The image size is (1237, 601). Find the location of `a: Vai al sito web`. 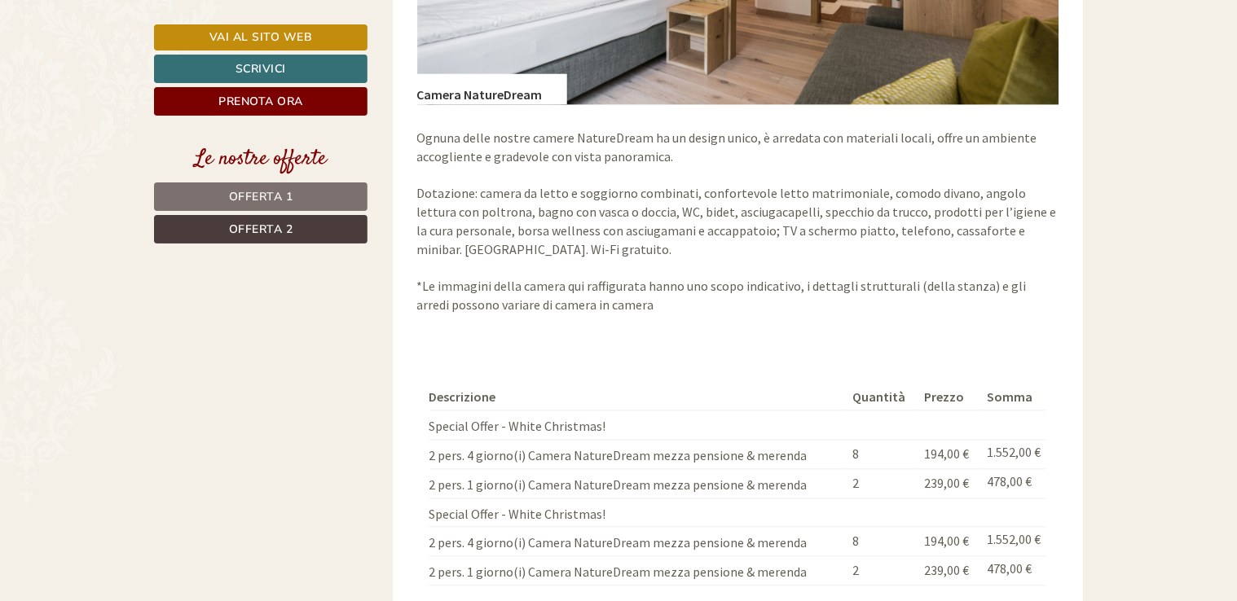

a: Vai al sito web is located at coordinates (261, 37).